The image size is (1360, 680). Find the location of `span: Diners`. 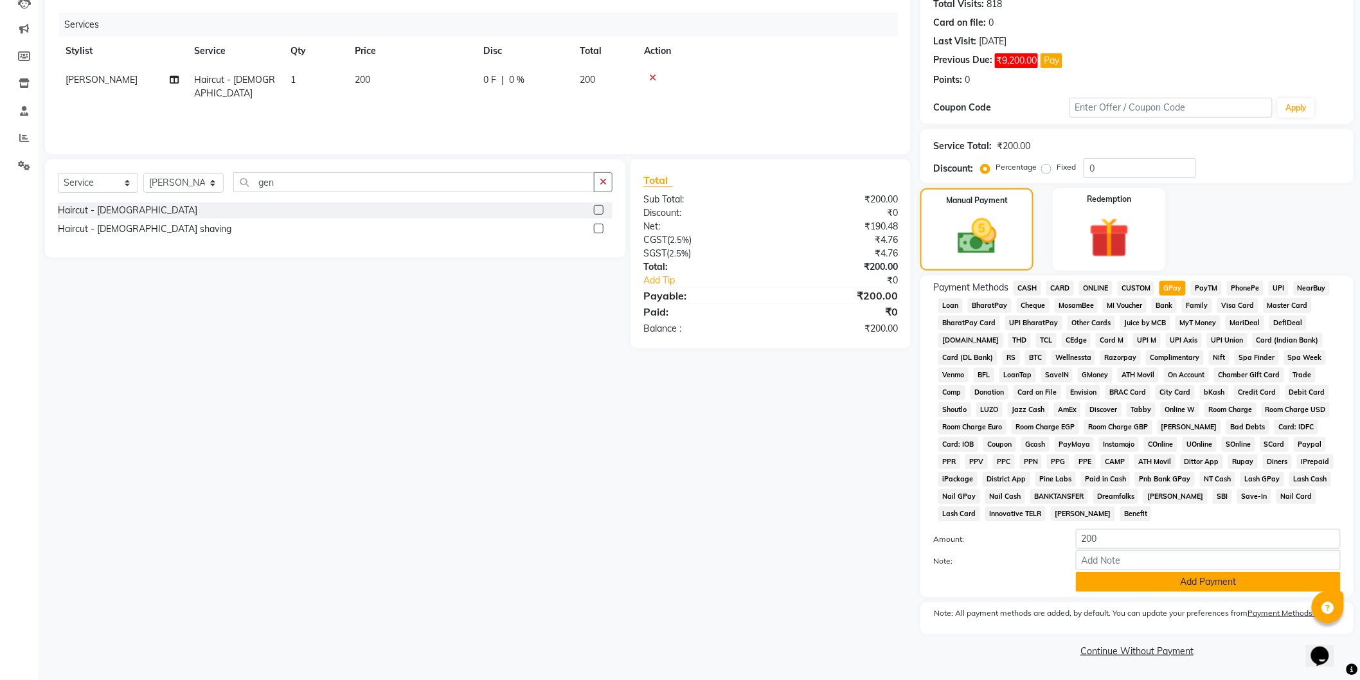

span: Diners is located at coordinates (1277, 462).